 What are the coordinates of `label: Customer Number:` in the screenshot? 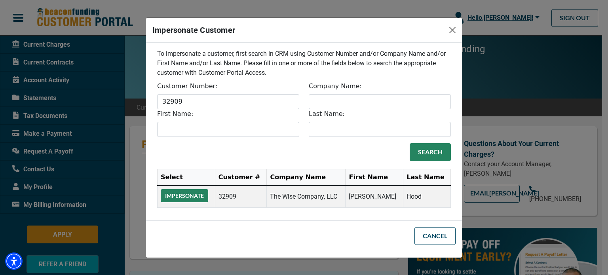 It's located at (187, 86).